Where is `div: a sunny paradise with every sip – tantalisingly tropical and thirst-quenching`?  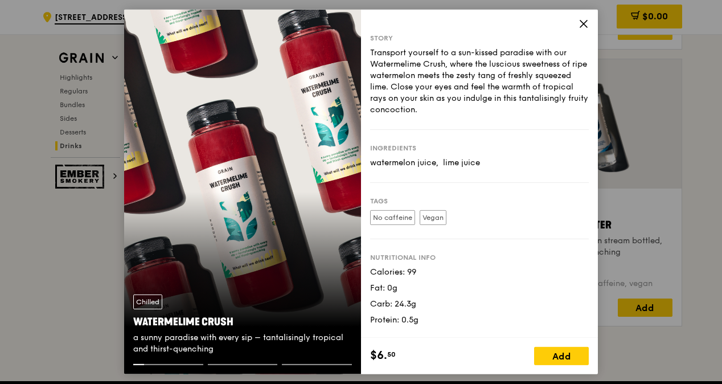 div: a sunny paradise with every sip – tantalisingly tropical and thirst-quenching is located at coordinates (243, 343).